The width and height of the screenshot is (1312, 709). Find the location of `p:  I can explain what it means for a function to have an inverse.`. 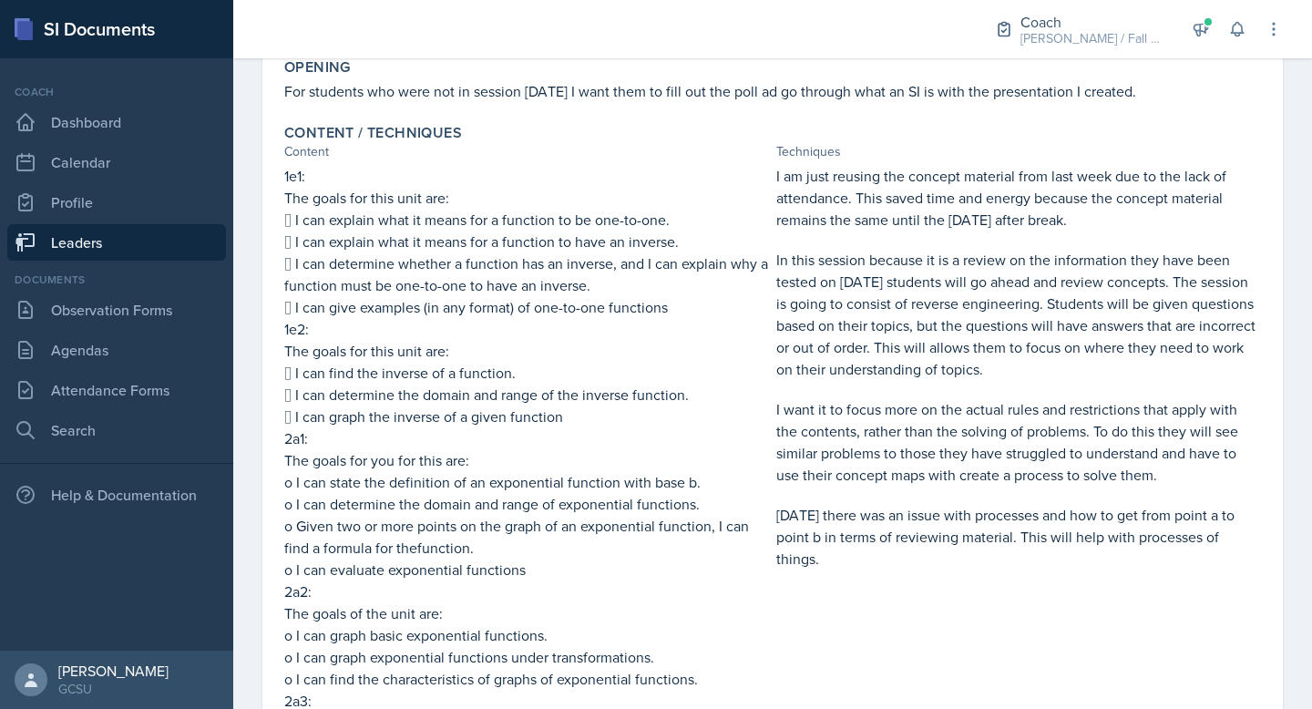

p:  I can explain what it means for a function to have an inverse. is located at coordinates (527, 242).